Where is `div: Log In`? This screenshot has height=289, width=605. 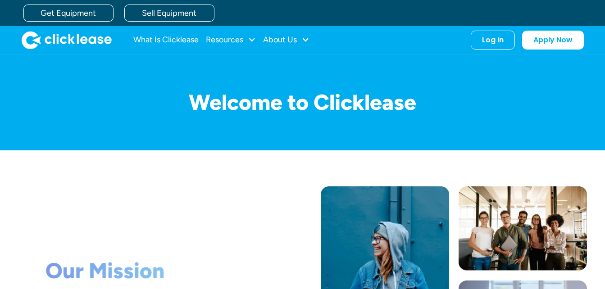
div: Log In is located at coordinates (493, 40).